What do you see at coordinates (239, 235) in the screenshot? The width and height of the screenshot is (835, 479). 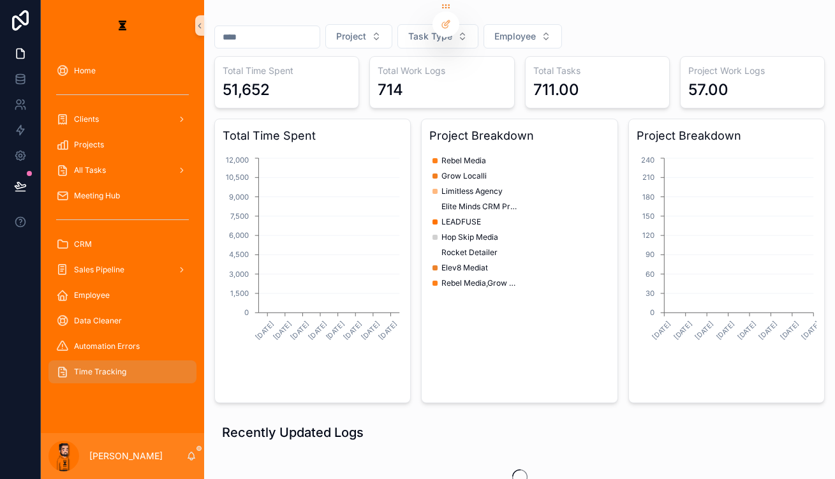 I see `tspan: 6,000` at bounding box center [239, 235].